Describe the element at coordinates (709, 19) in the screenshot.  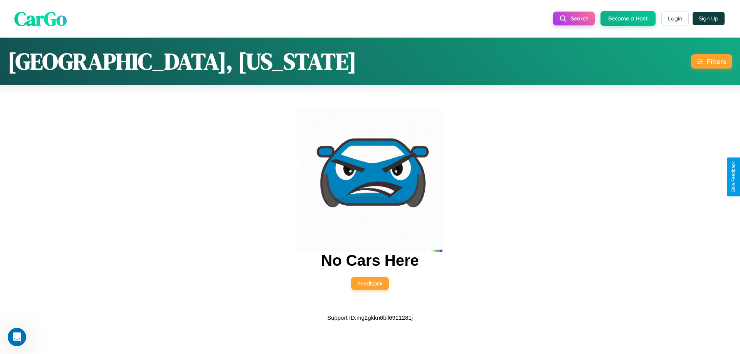
I see `button: Sign Up` at that location.